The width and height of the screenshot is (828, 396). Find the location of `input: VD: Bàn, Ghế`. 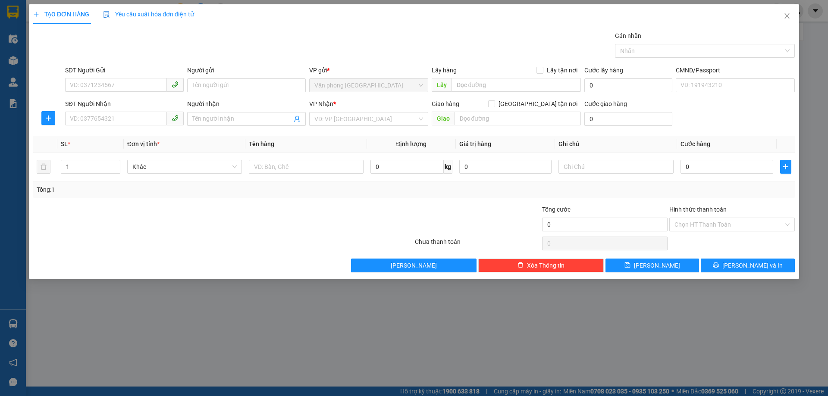

input: VD: Bàn, Ghế is located at coordinates (306, 167).